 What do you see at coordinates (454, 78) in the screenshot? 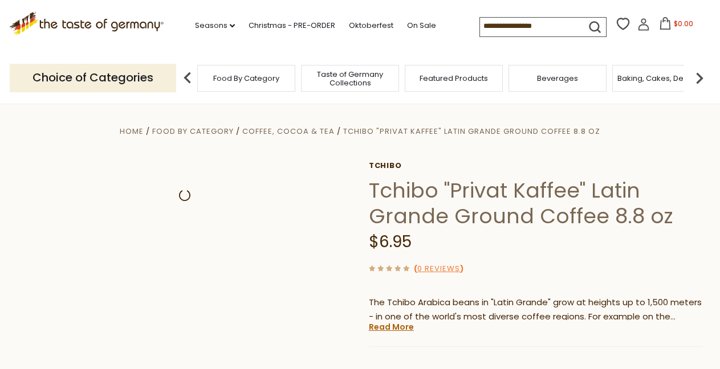
I see `span: Featured Products` at bounding box center [454, 78].